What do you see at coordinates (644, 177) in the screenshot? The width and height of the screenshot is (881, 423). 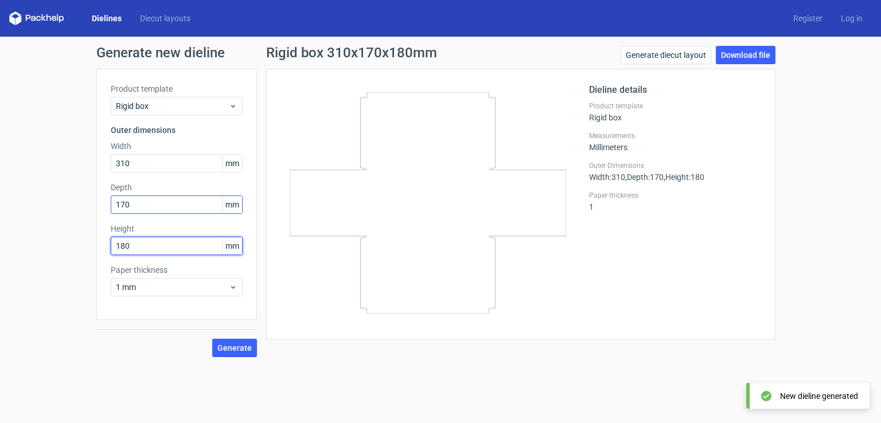 I see `span: , Depth : 170` at bounding box center [644, 177].